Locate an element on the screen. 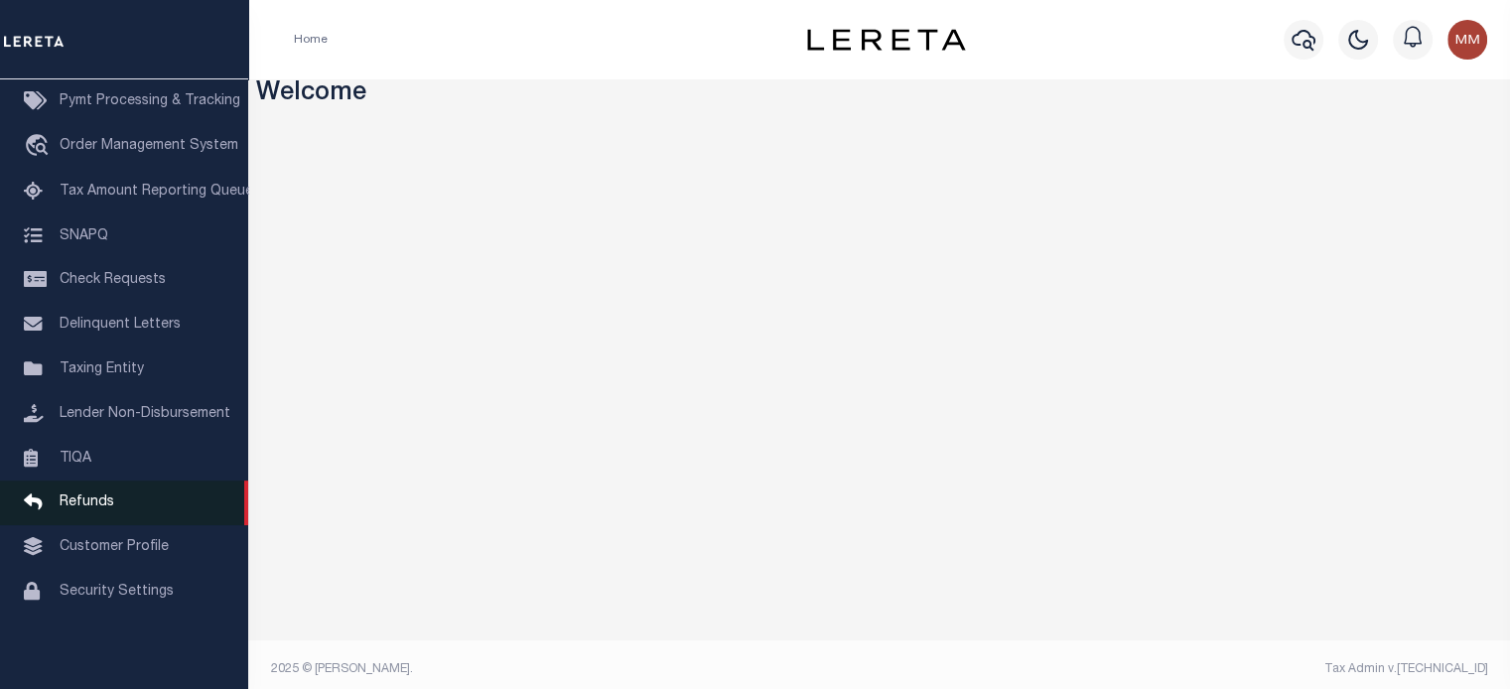 The image size is (1510, 689). span: Check Requests is located at coordinates (112, 280).